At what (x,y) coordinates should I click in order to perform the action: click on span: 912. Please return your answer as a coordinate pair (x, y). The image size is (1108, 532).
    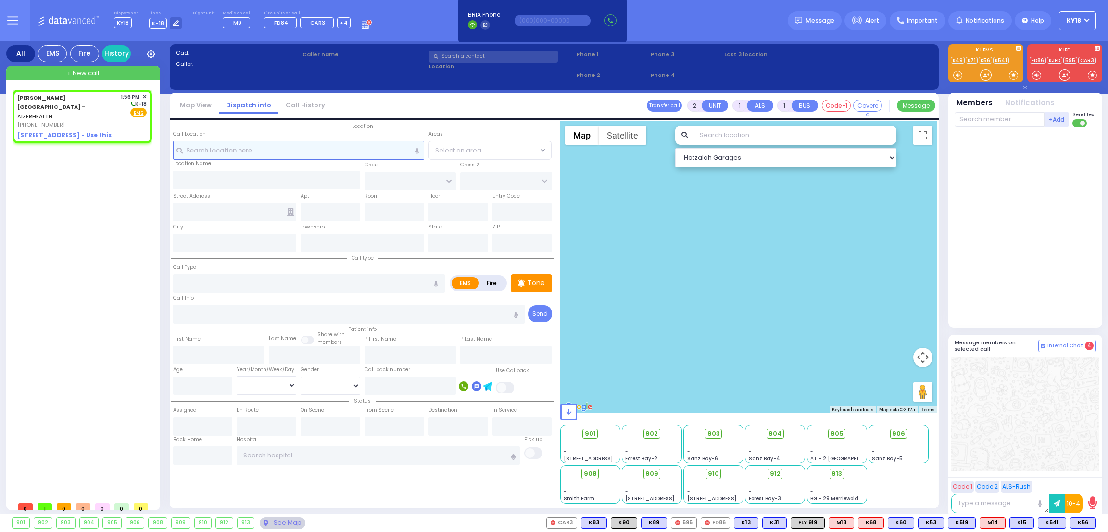
    Looking at the image, I should click on (775, 474).